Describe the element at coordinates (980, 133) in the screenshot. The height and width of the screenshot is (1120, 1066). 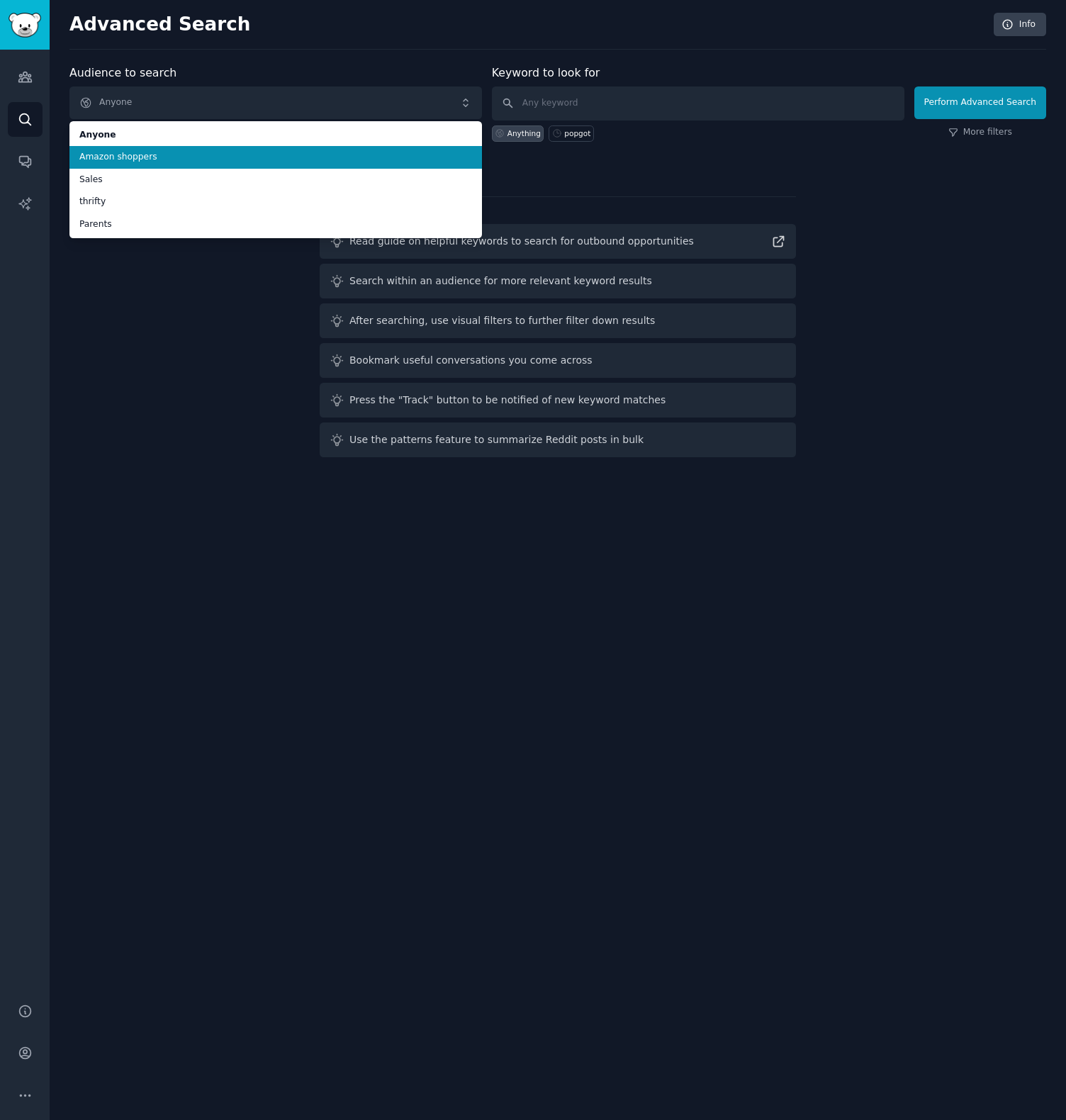
I see `a: More filters` at that location.